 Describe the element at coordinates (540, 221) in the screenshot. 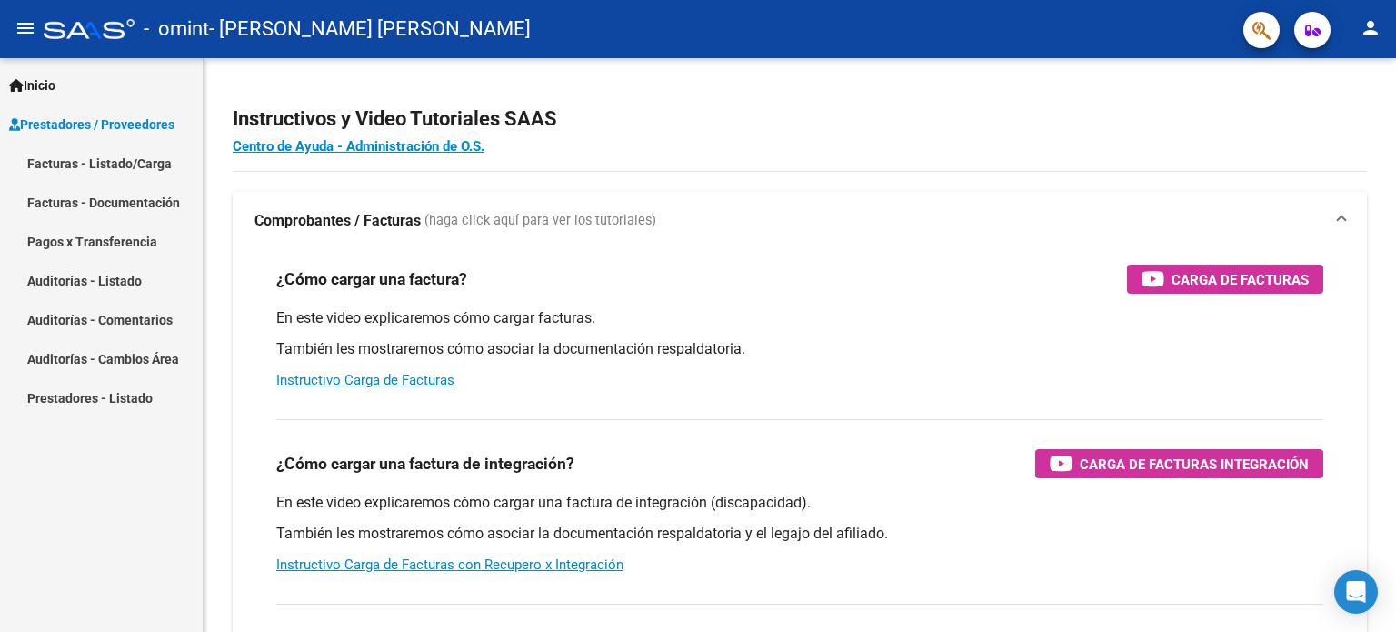

I see `span: (haga click aquí para ver los tutoriales)` at that location.